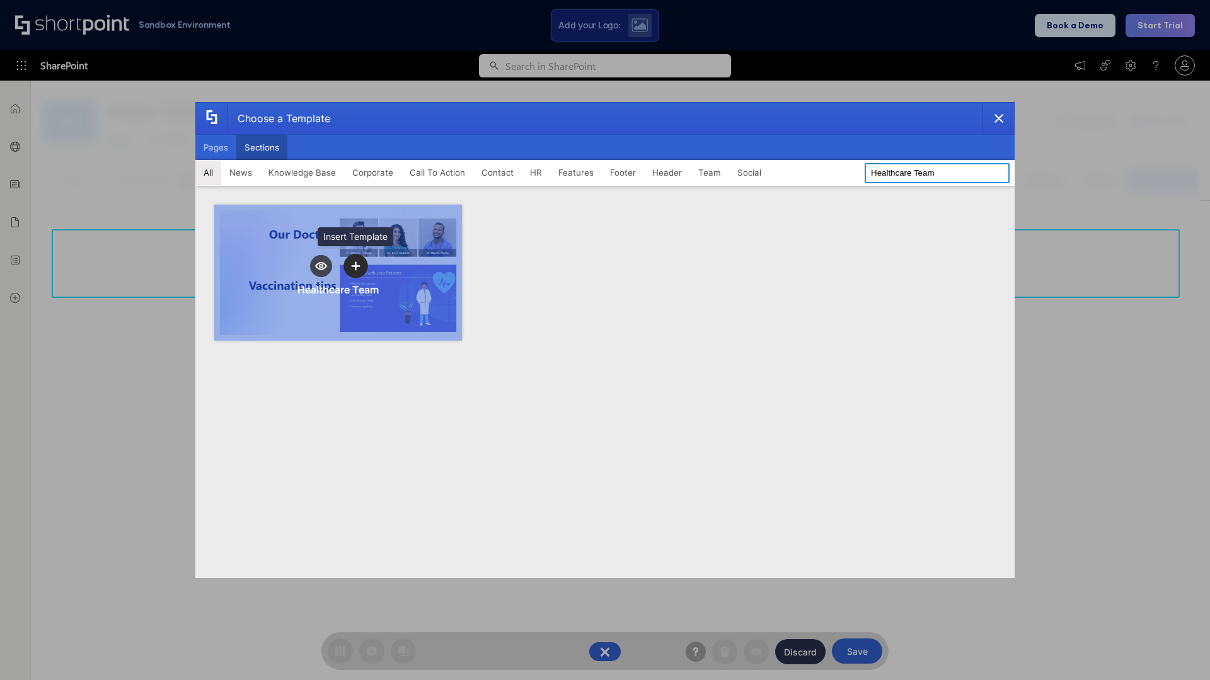 The width and height of the screenshot is (1210, 680). I want to click on div: Choose a Template, so click(278, 118).